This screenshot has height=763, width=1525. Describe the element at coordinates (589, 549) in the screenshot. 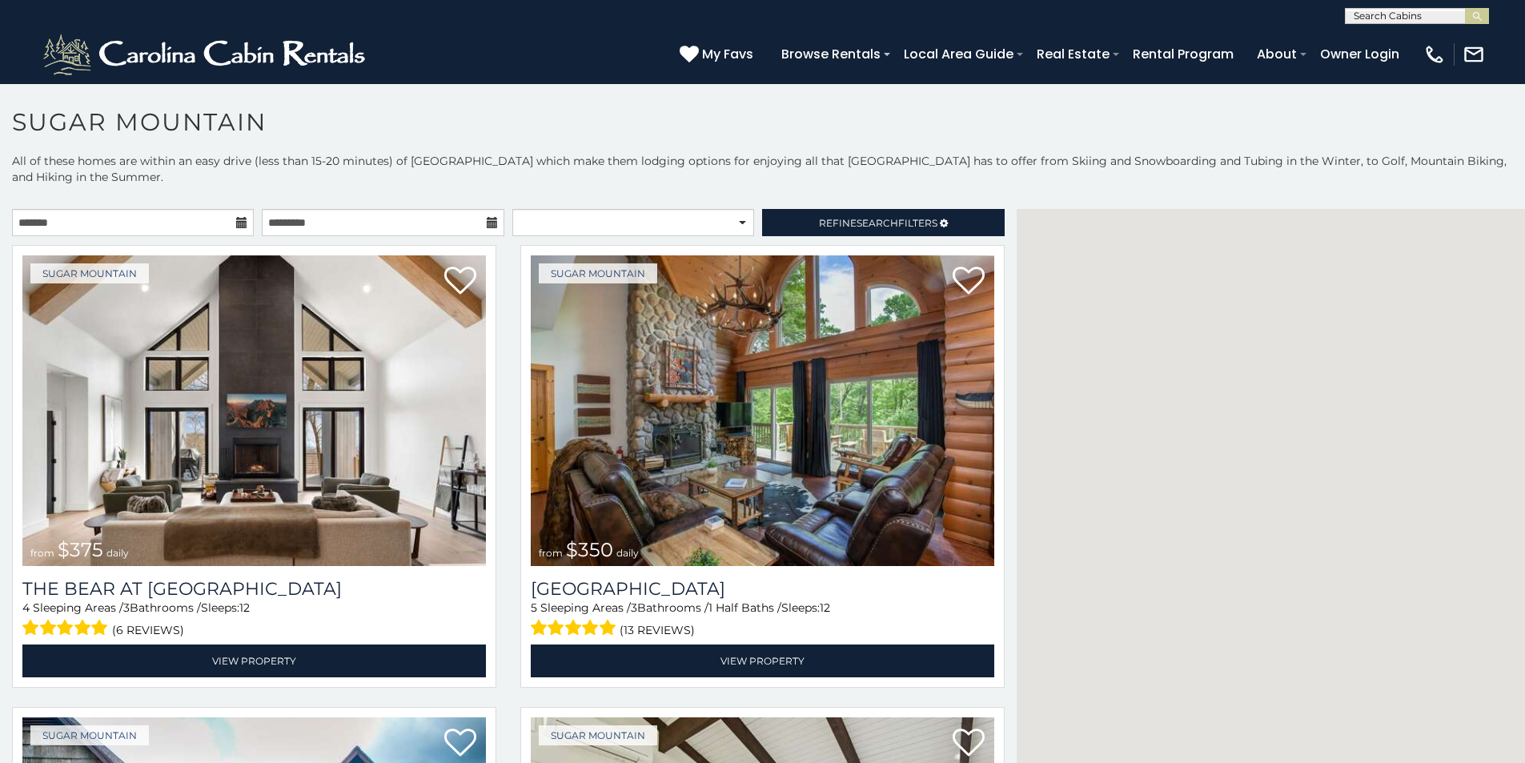

I see `span: $350` at that location.